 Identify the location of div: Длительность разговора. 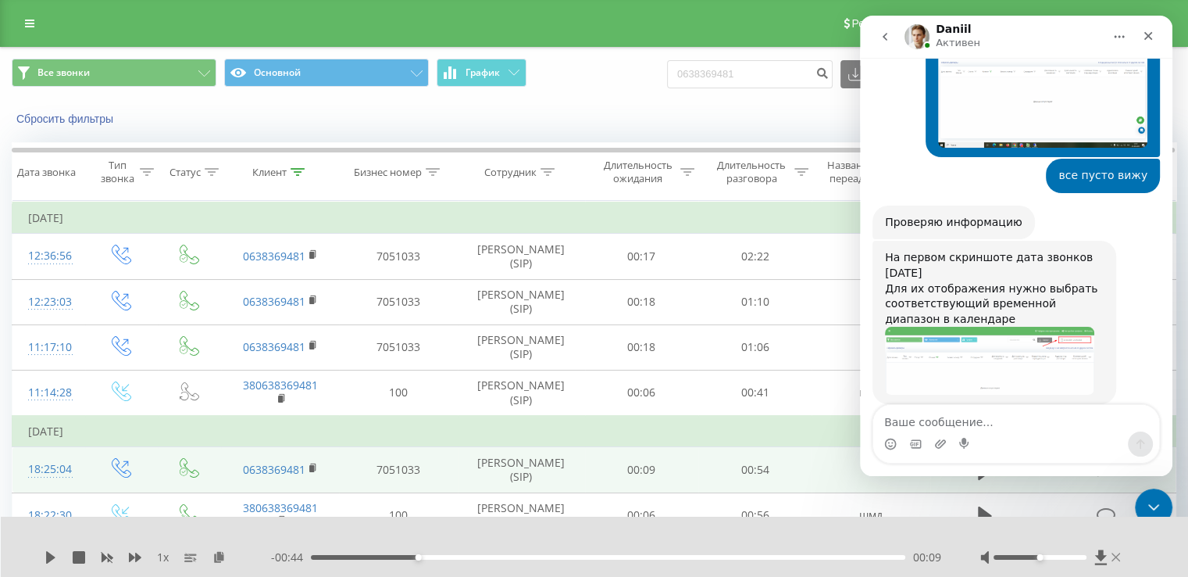
(752, 172).